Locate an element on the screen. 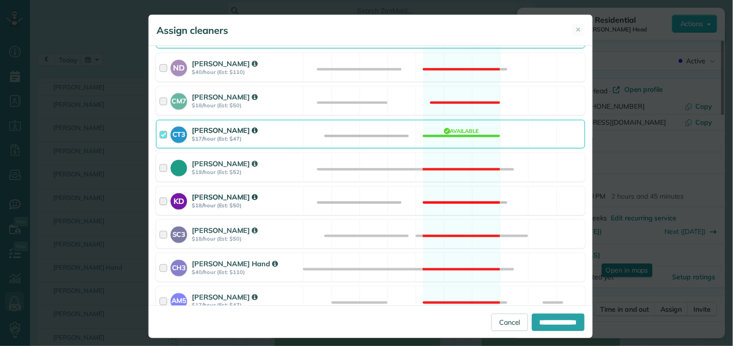 The image size is (733, 346). strong: SC3 is located at coordinates (179, 233).